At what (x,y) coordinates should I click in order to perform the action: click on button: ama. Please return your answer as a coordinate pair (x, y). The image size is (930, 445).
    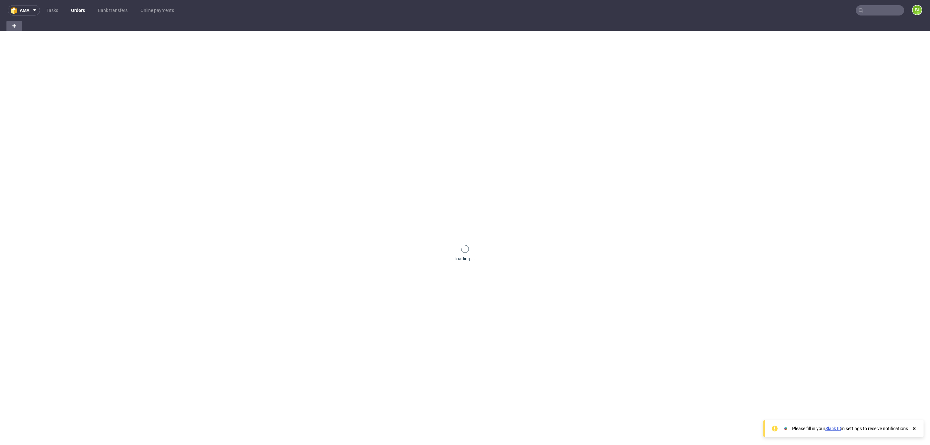
    Looking at the image, I should click on (24, 10).